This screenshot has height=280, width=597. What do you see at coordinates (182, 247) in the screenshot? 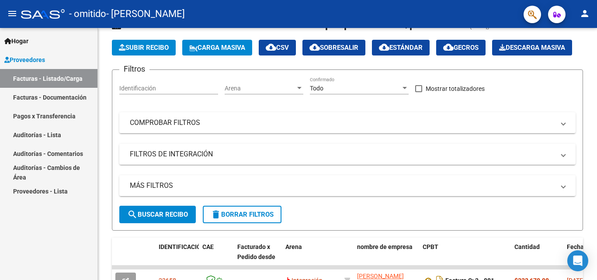
I see `font: IDENTIFICACIÓN` at bounding box center [182, 247].